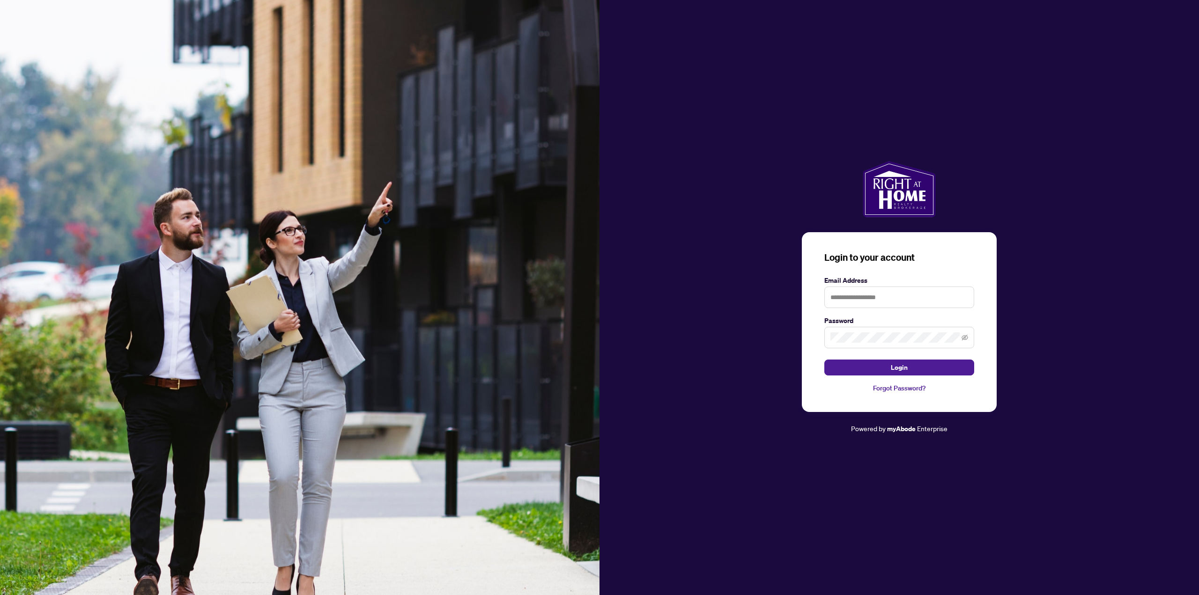 The height and width of the screenshot is (595, 1199). Describe the element at coordinates (900, 368) in the screenshot. I see `span: Login` at that location.